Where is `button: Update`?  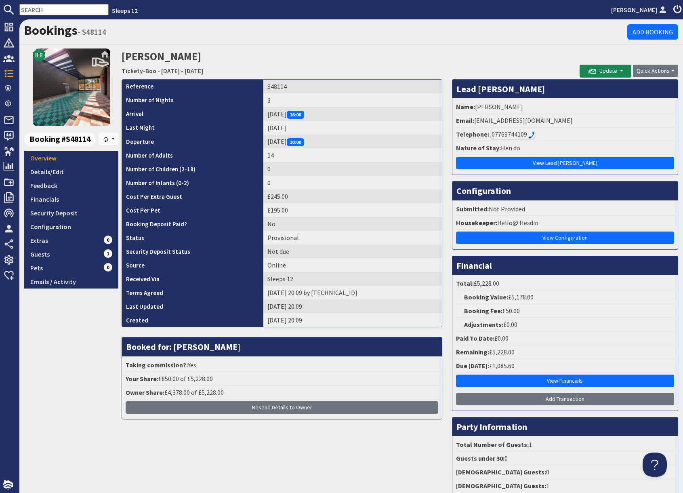
button: Update is located at coordinates (605, 71).